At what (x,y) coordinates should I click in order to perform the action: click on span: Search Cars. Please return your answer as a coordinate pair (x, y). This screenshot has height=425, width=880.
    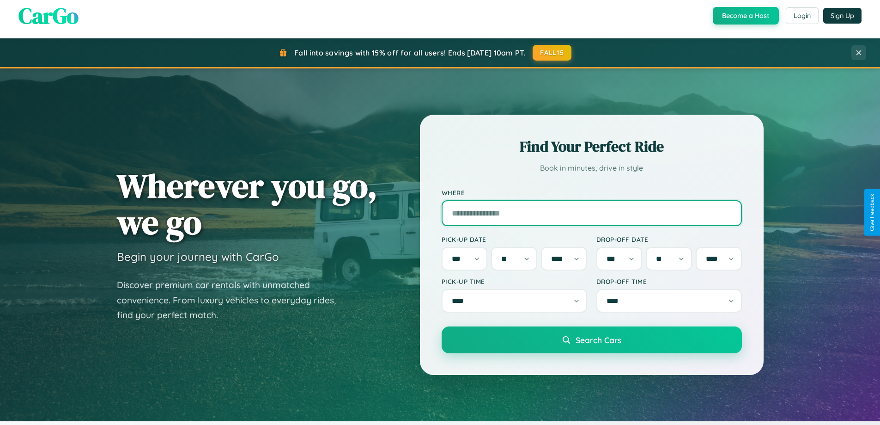
    Looking at the image, I should click on (599, 340).